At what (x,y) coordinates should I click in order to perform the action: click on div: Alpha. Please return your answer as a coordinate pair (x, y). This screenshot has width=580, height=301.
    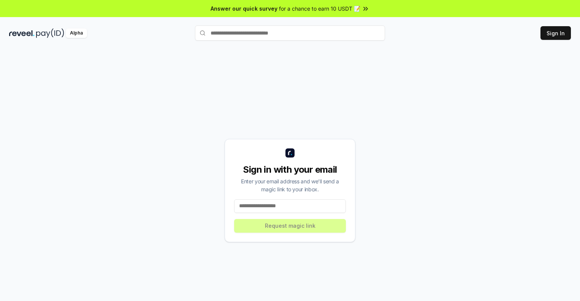
    Looking at the image, I should click on (76, 33).